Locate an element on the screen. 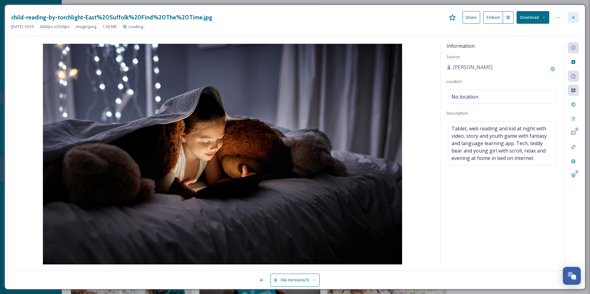  button: Share is located at coordinates (471, 17).